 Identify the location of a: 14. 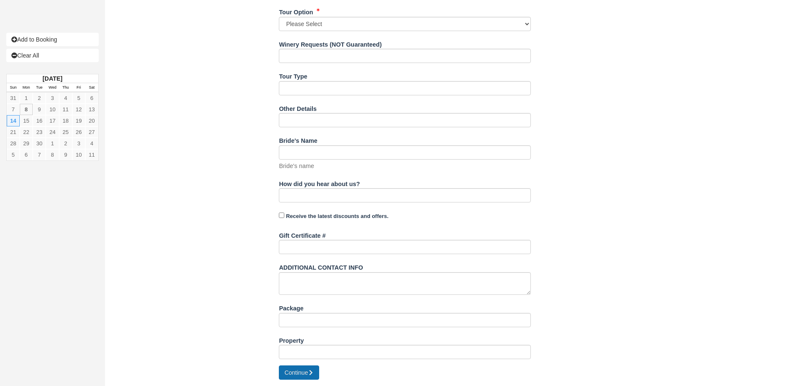
(13, 121).